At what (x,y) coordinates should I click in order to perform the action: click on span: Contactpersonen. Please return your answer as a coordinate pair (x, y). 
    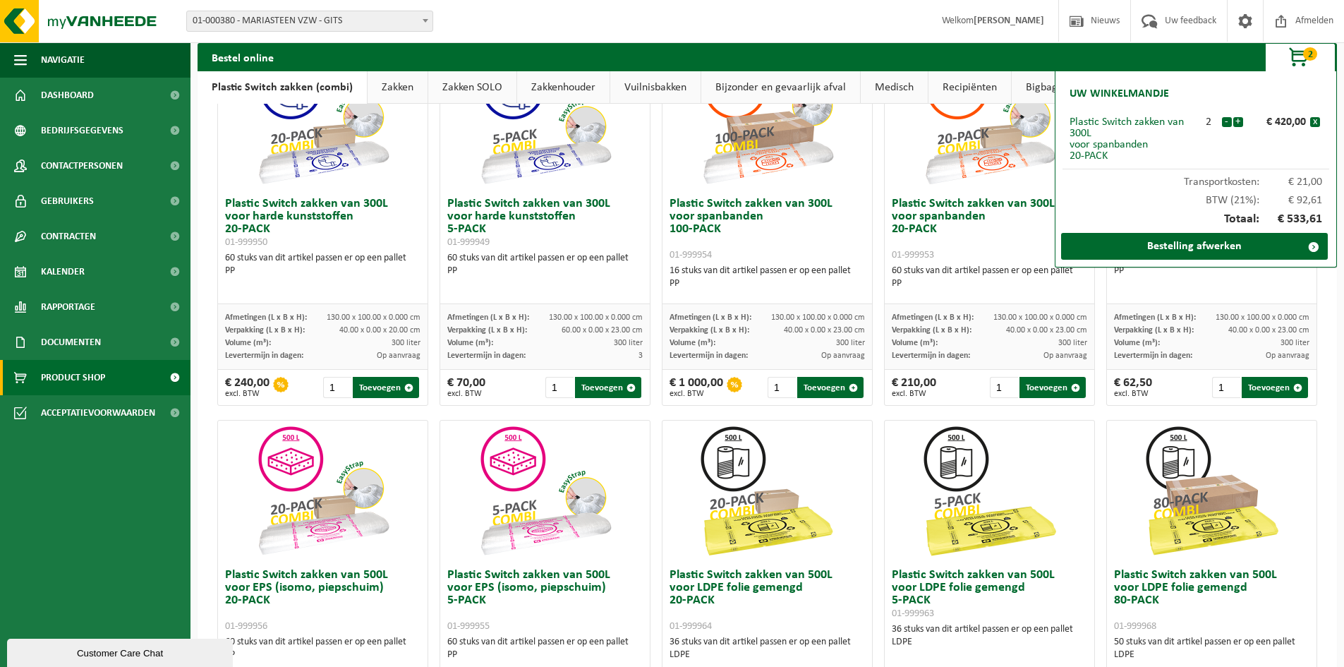
    Looking at the image, I should click on (82, 166).